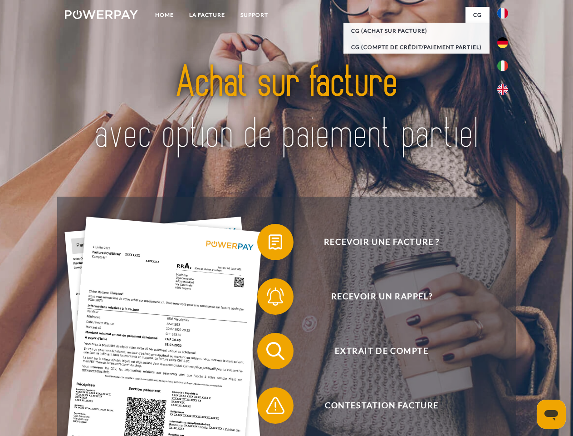  I want to click on a: Home, so click(164, 15).